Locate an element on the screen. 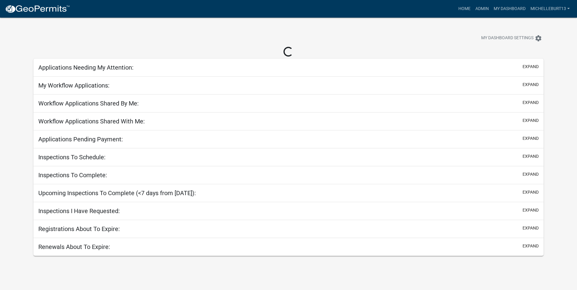 The height and width of the screenshot is (290, 577). h5: Inspections To Complete: is located at coordinates (73, 175).